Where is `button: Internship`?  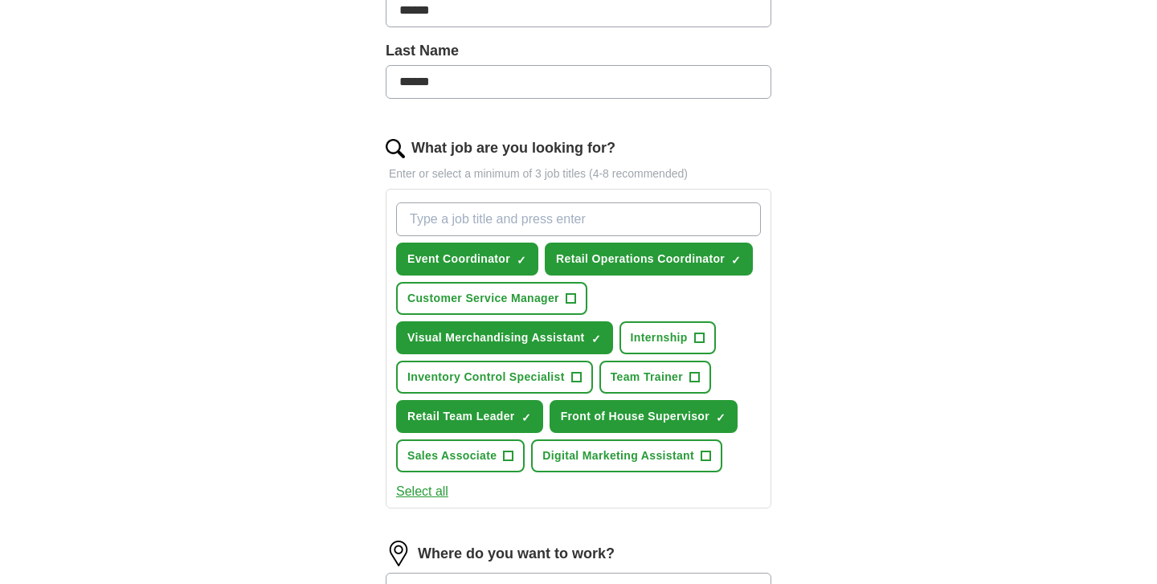 button: Internship is located at coordinates (668, 338).